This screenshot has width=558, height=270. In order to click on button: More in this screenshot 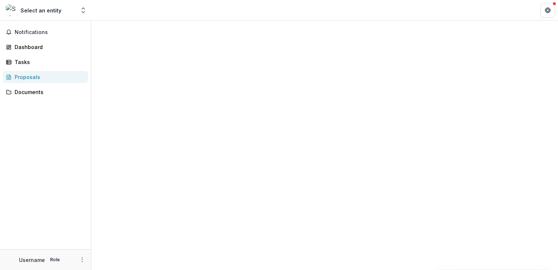, I will do `click(82, 259)`.